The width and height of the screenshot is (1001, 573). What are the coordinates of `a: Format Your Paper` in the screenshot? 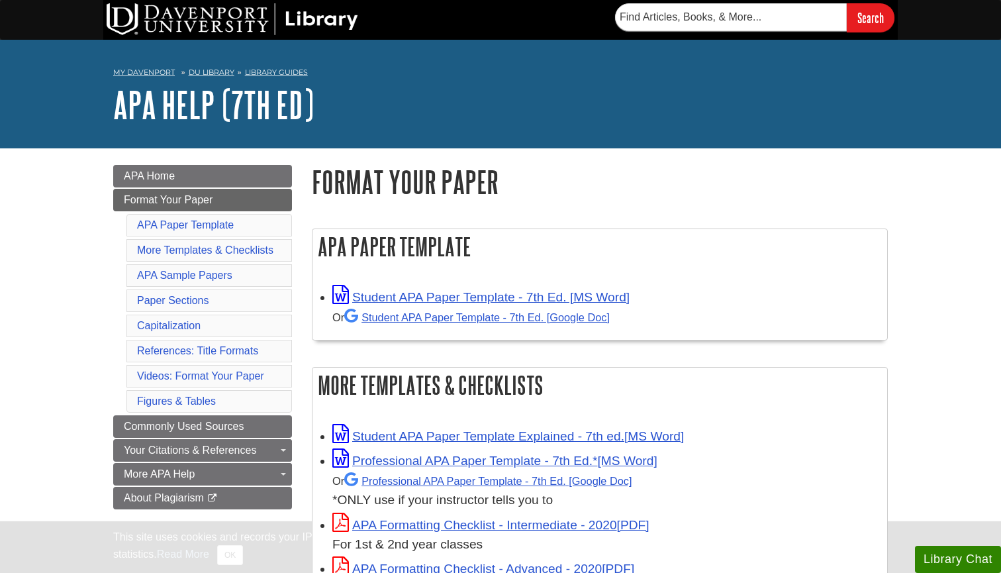 It's located at (203, 200).